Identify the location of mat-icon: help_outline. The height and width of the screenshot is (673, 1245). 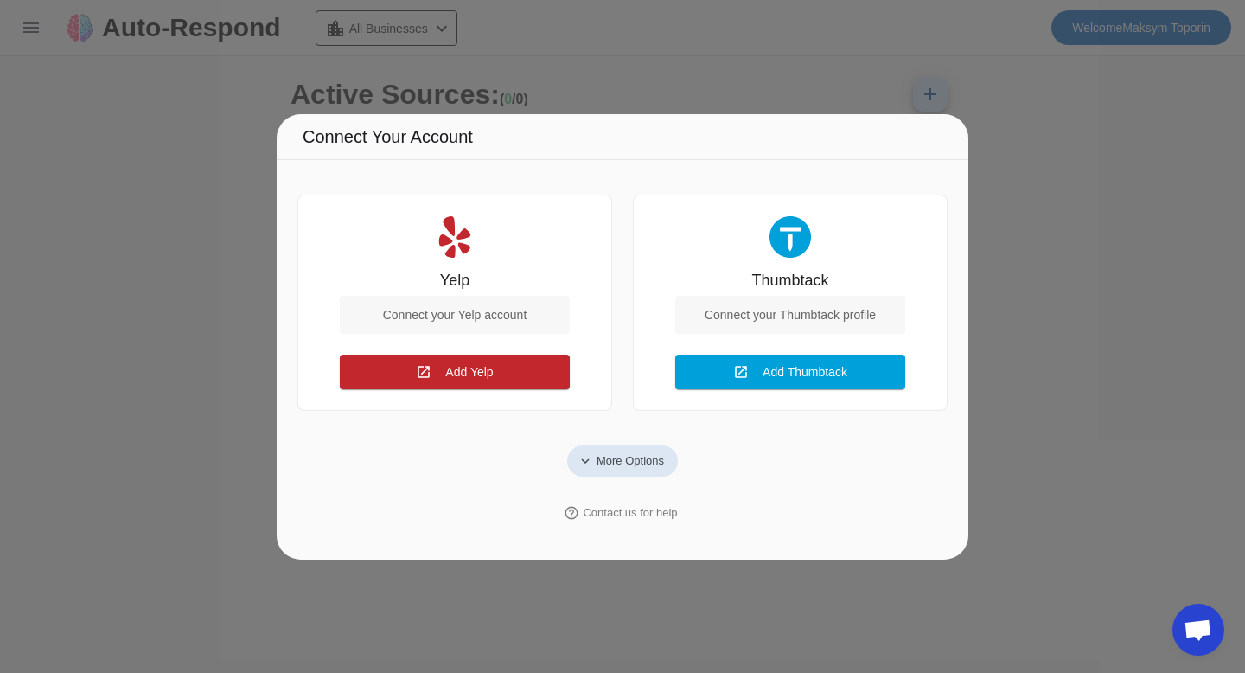
(571, 513).